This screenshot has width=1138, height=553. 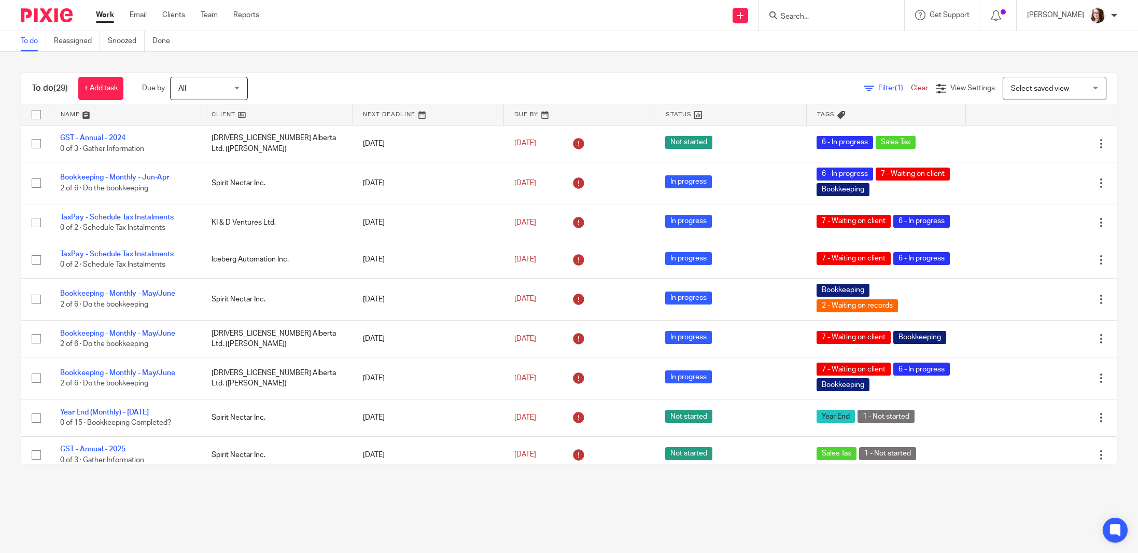 I want to click on a: Snoozed, so click(x=126, y=41).